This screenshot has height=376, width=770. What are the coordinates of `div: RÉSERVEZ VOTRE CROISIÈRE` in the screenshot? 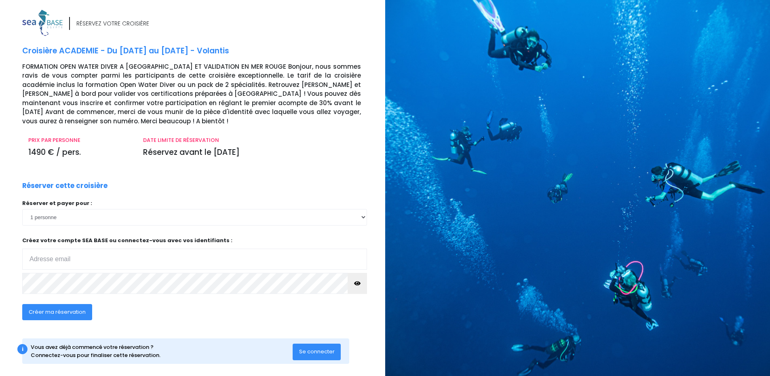 It's located at (113, 23).